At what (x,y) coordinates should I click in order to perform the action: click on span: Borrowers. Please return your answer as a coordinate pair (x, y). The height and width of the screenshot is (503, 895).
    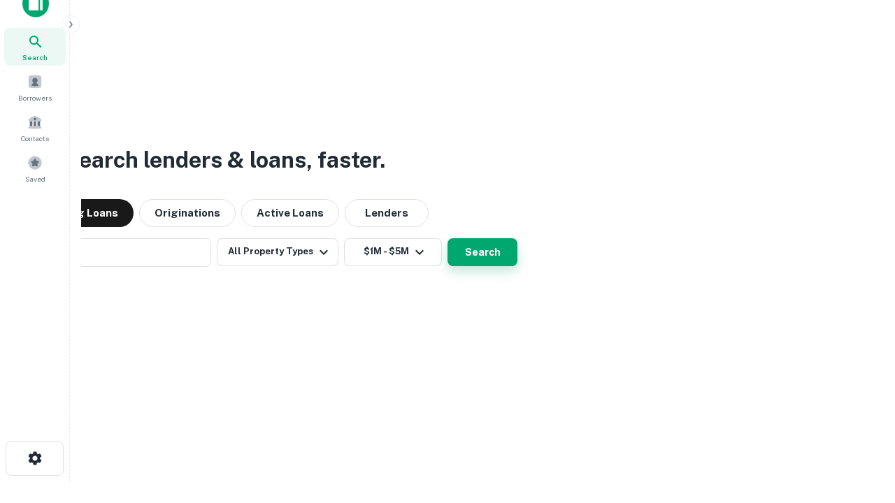
    Looking at the image, I should click on (35, 98).